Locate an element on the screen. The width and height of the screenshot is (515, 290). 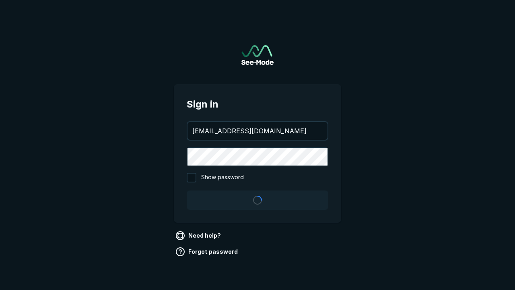
a: Forgot password is located at coordinates (207, 251).